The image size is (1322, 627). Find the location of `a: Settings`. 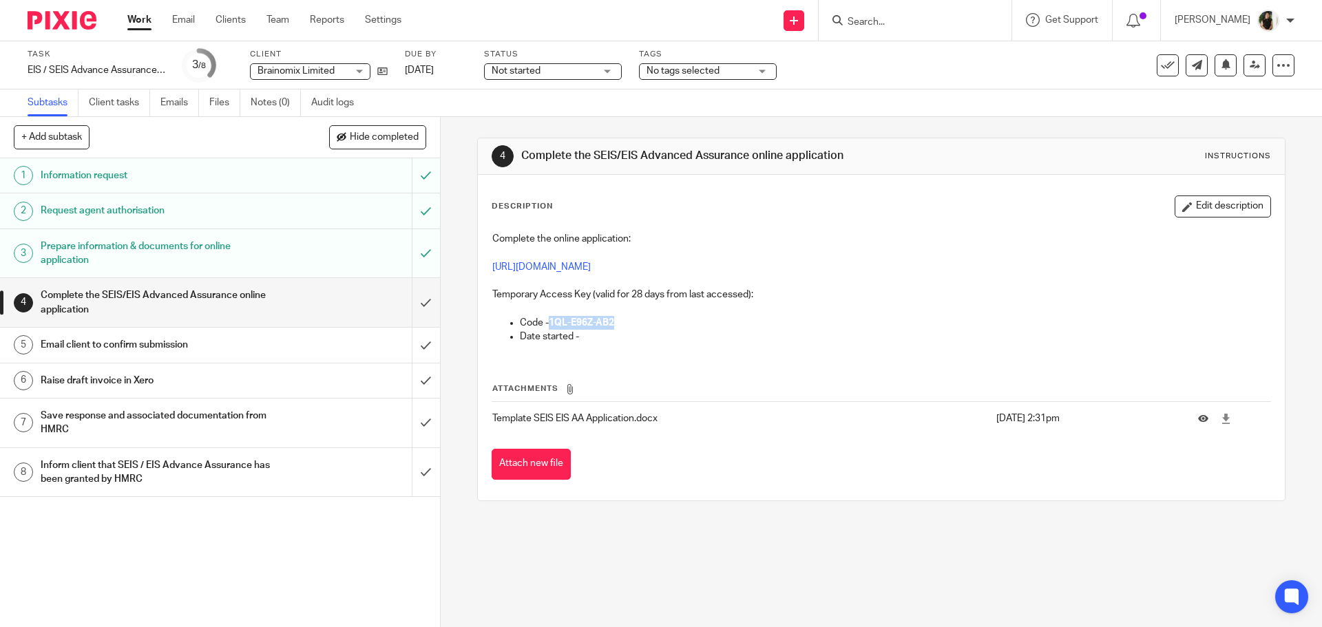

a: Settings is located at coordinates (383, 20).